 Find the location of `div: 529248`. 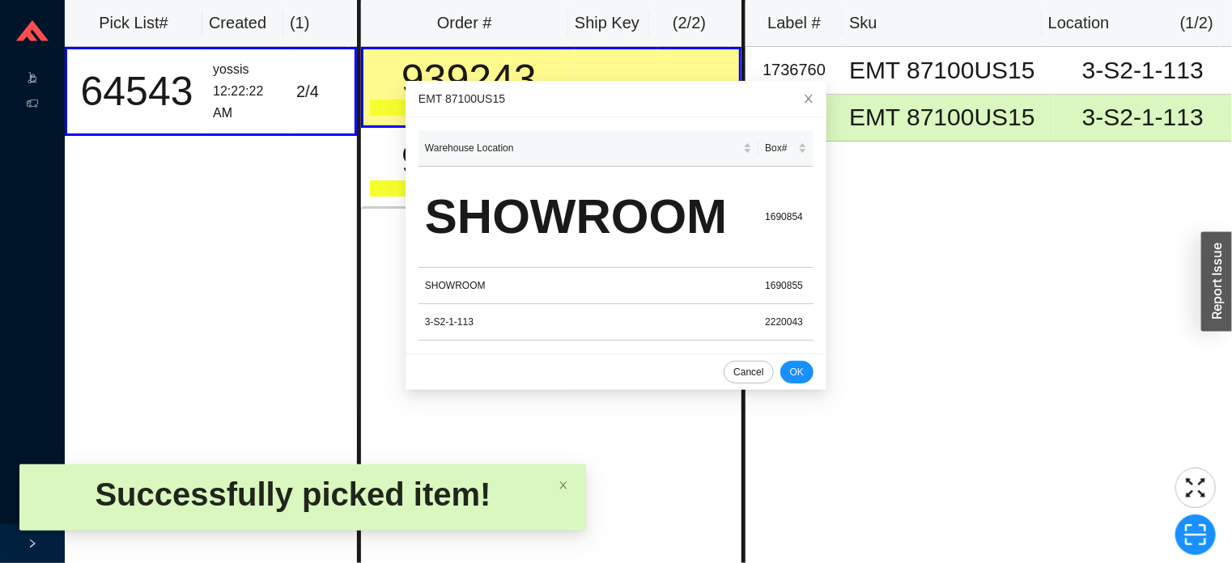

div: 529248 is located at coordinates (616, 87).